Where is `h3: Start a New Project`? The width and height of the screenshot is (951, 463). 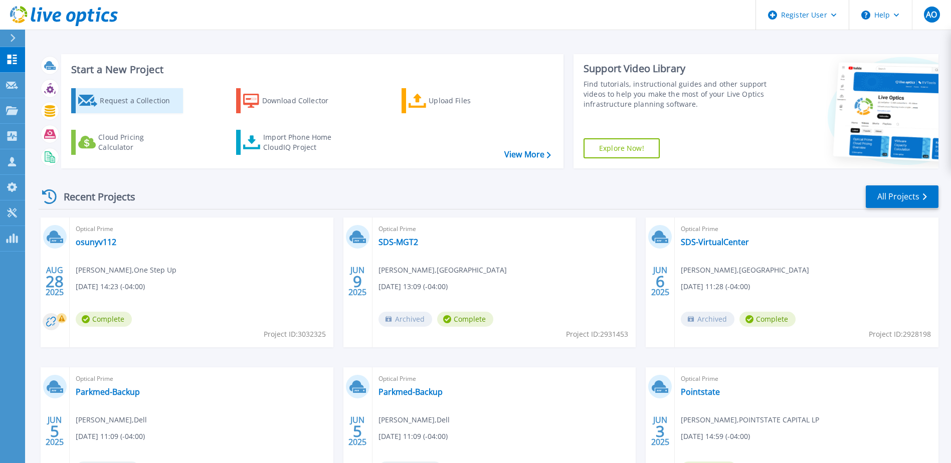 h3: Start a New Project is located at coordinates (311, 70).